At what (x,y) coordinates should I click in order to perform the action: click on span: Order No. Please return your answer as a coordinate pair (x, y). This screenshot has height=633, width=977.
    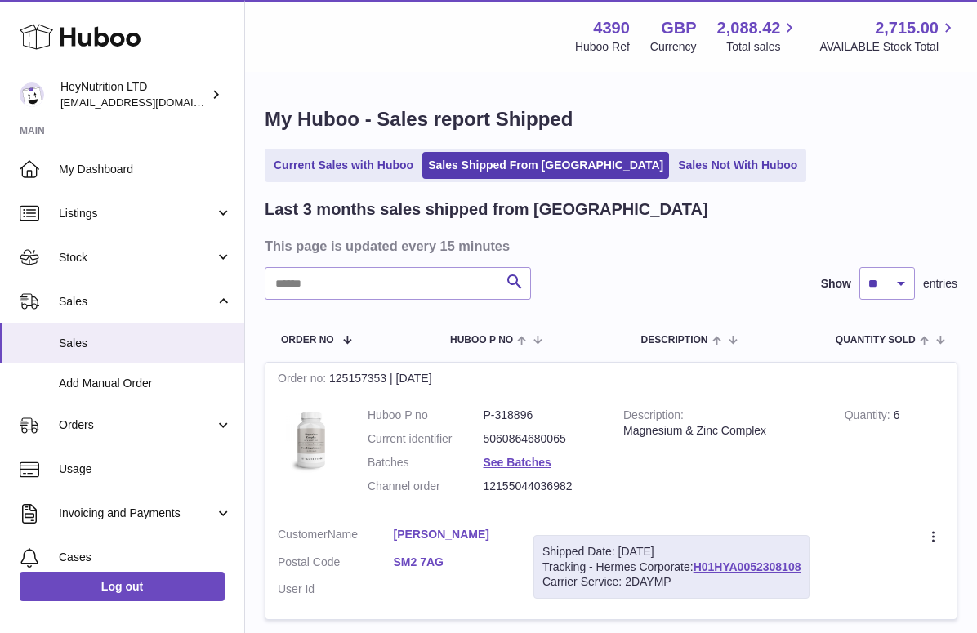
    Looking at the image, I should click on (307, 340).